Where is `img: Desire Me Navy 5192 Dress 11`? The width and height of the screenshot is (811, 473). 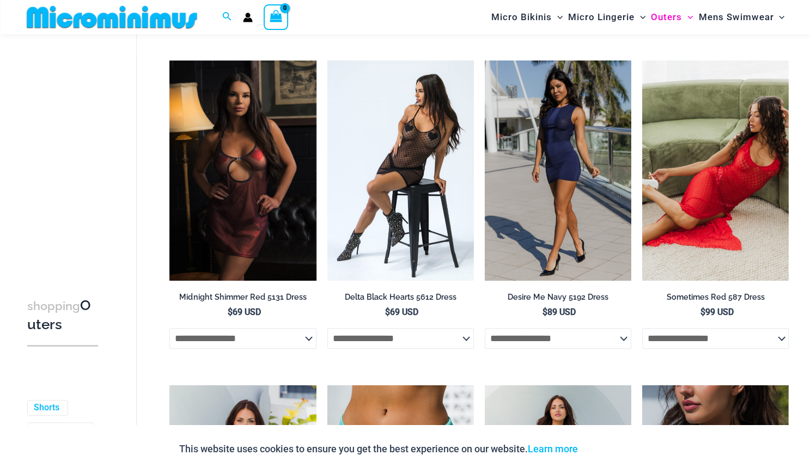 img: Desire Me Navy 5192 Dress 11 is located at coordinates (558, 171).